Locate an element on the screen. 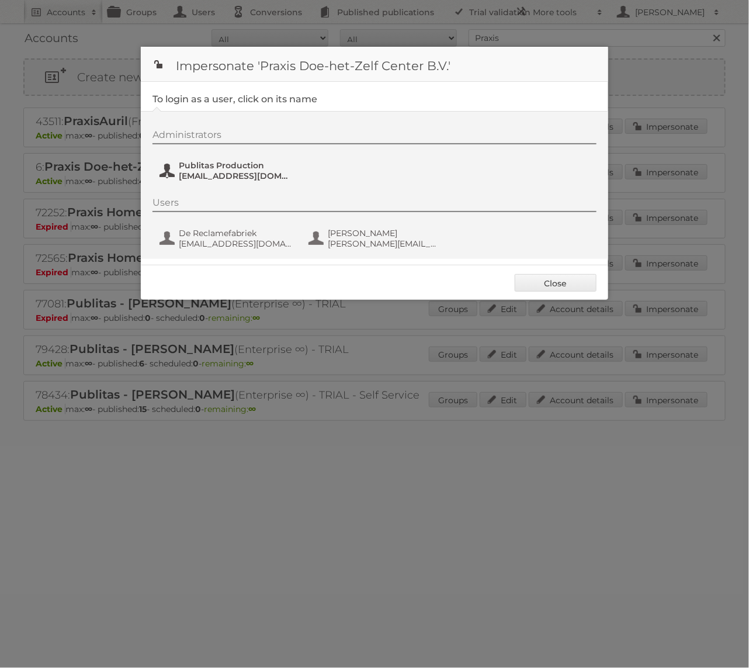 The image size is (749, 668). span: De Reclamefabriek is located at coordinates (235, 233).